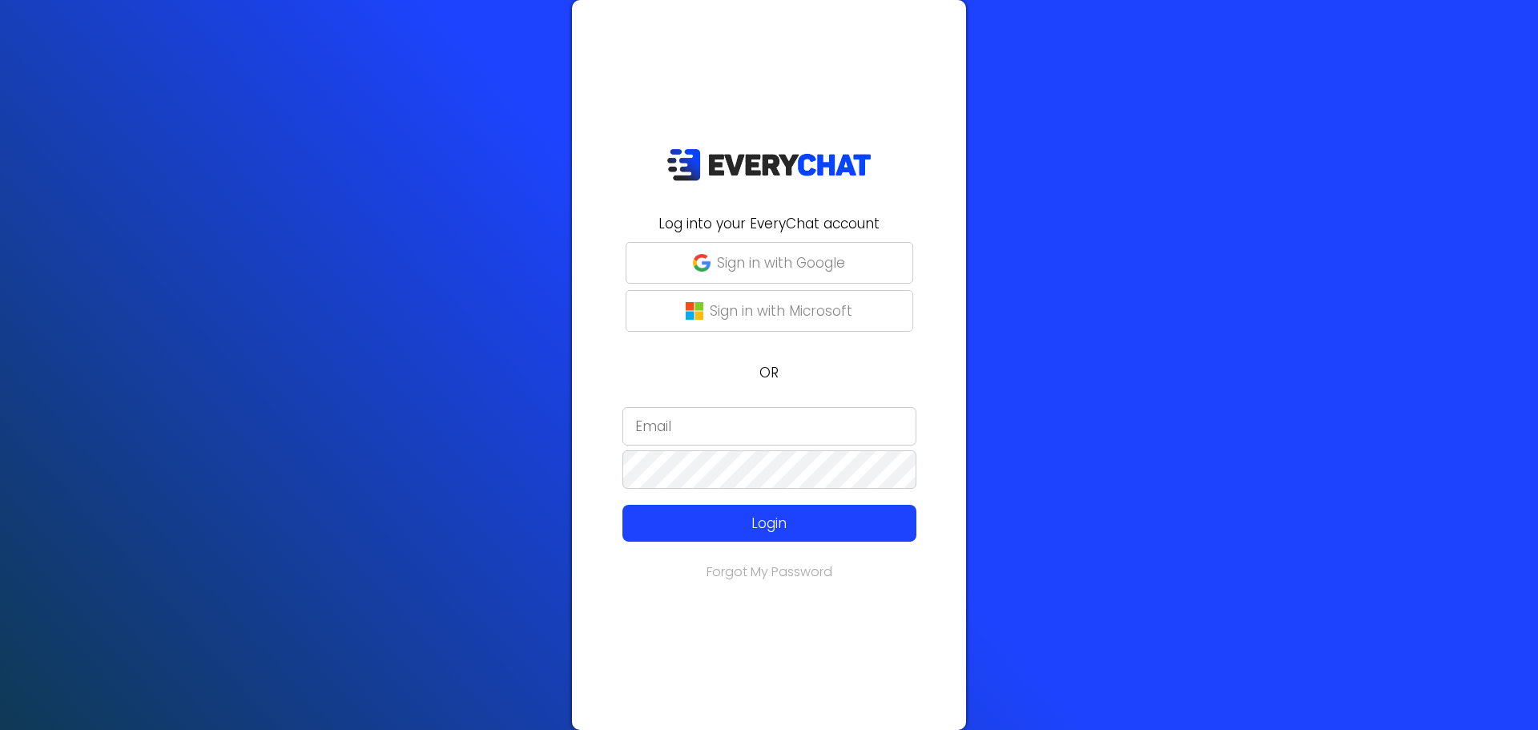  Describe the element at coordinates (769, 523) in the screenshot. I see `p: Login` at that location.